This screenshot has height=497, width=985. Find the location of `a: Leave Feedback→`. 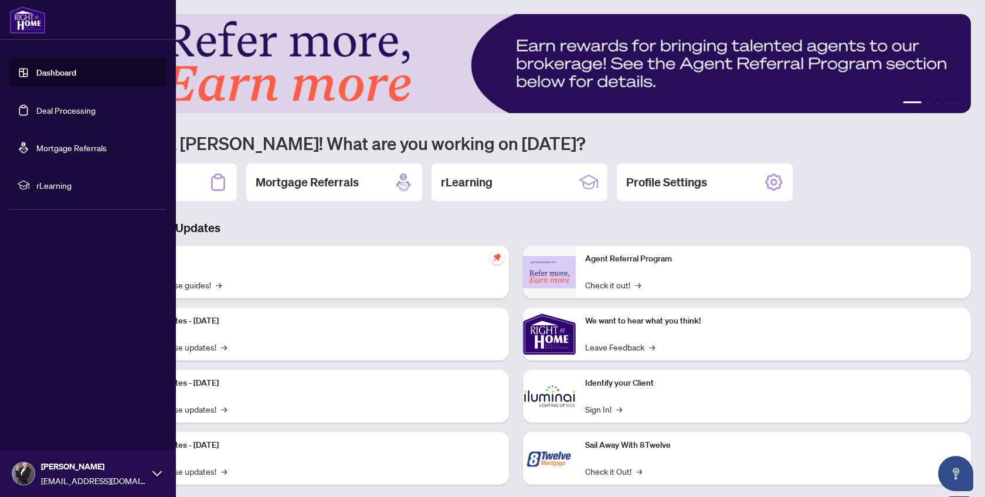

a: Leave Feedback→ is located at coordinates (620, 347).